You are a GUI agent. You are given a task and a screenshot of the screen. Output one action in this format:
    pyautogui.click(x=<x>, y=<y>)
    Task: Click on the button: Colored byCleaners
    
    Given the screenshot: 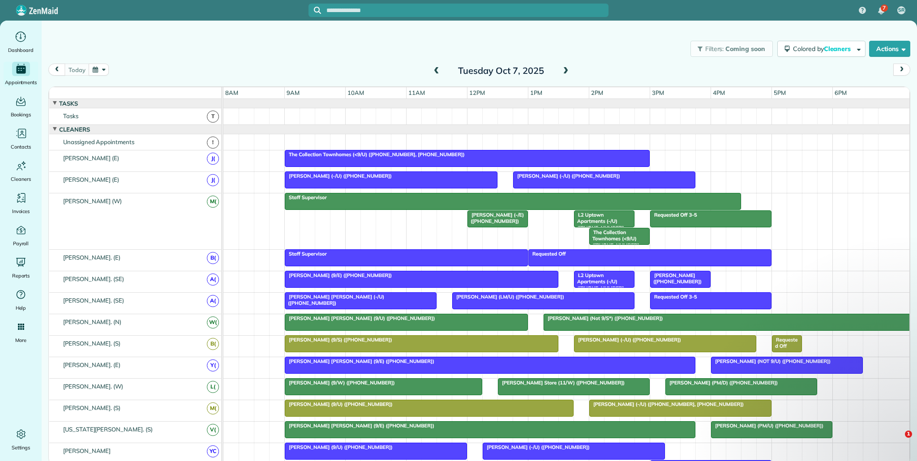 What is the action you would take?
    pyautogui.click(x=821, y=49)
    